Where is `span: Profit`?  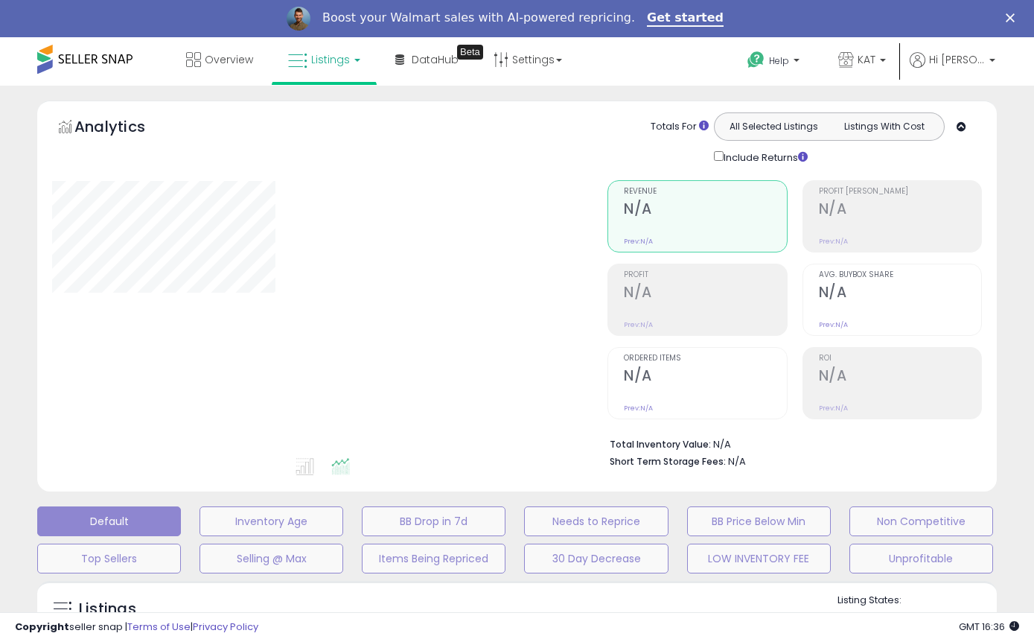 span: Profit is located at coordinates (705, 275).